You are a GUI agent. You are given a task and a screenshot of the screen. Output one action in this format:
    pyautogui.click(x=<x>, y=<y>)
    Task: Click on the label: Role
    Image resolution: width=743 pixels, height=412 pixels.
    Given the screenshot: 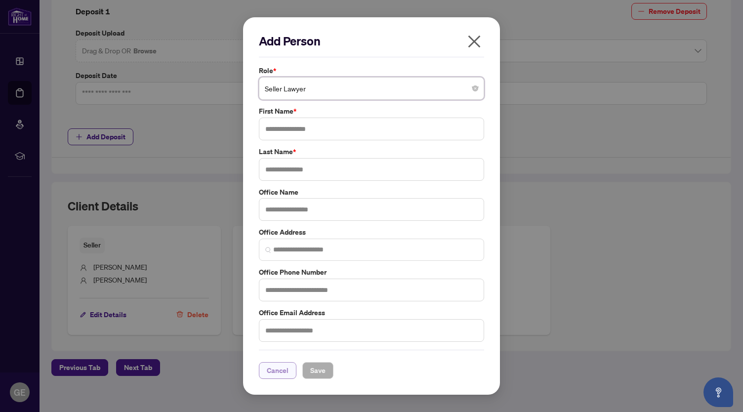 What is the action you would take?
    pyautogui.click(x=371, y=71)
    